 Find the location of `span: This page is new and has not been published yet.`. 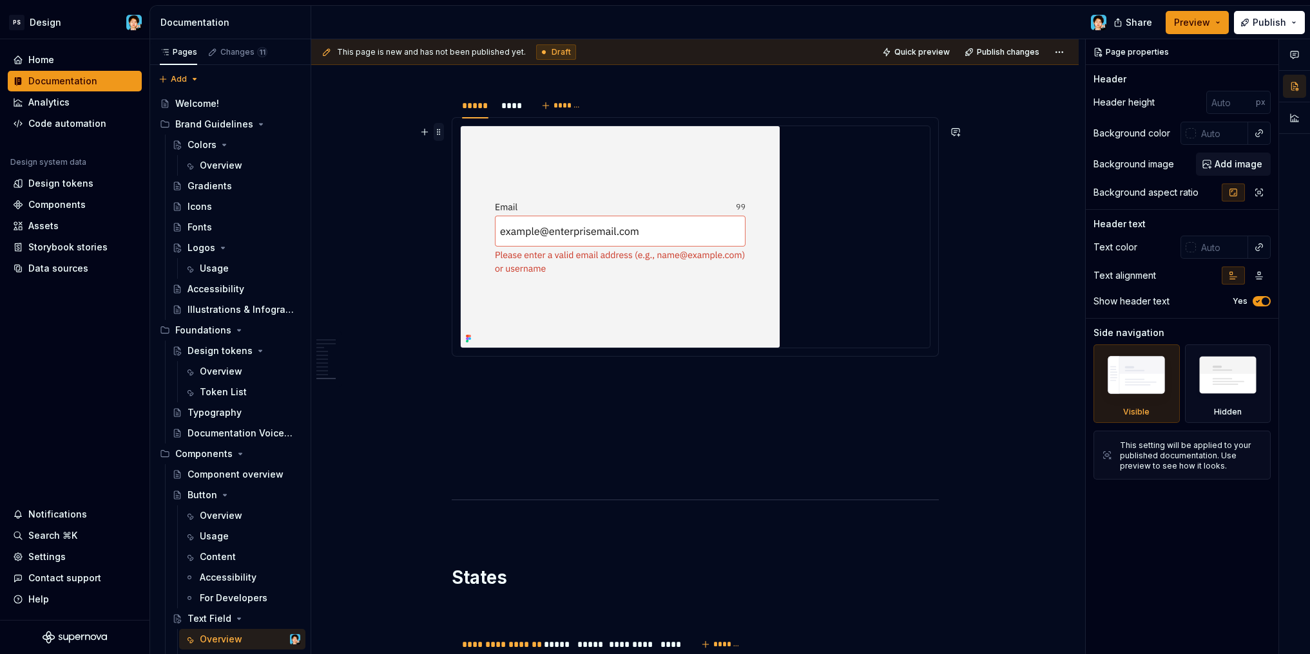

span: This page is new and has not been published yet. is located at coordinates (431, 52).